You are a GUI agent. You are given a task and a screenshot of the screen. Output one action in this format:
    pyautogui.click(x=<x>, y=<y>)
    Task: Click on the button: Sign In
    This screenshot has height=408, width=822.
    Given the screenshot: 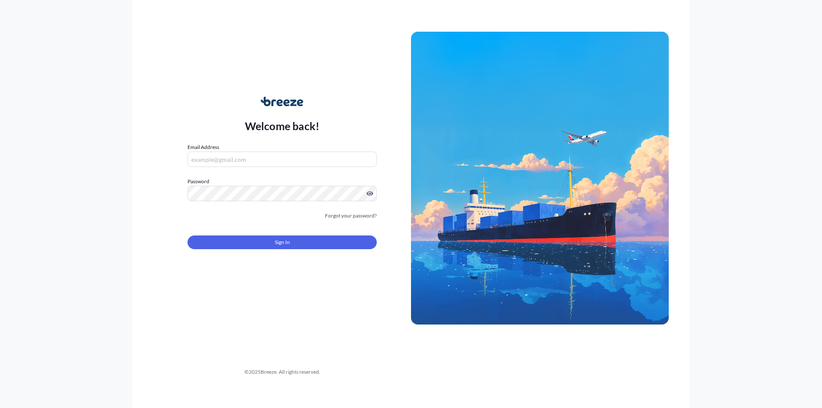 What is the action you would take?
    pyautogui.click(x=282, y=242)
    